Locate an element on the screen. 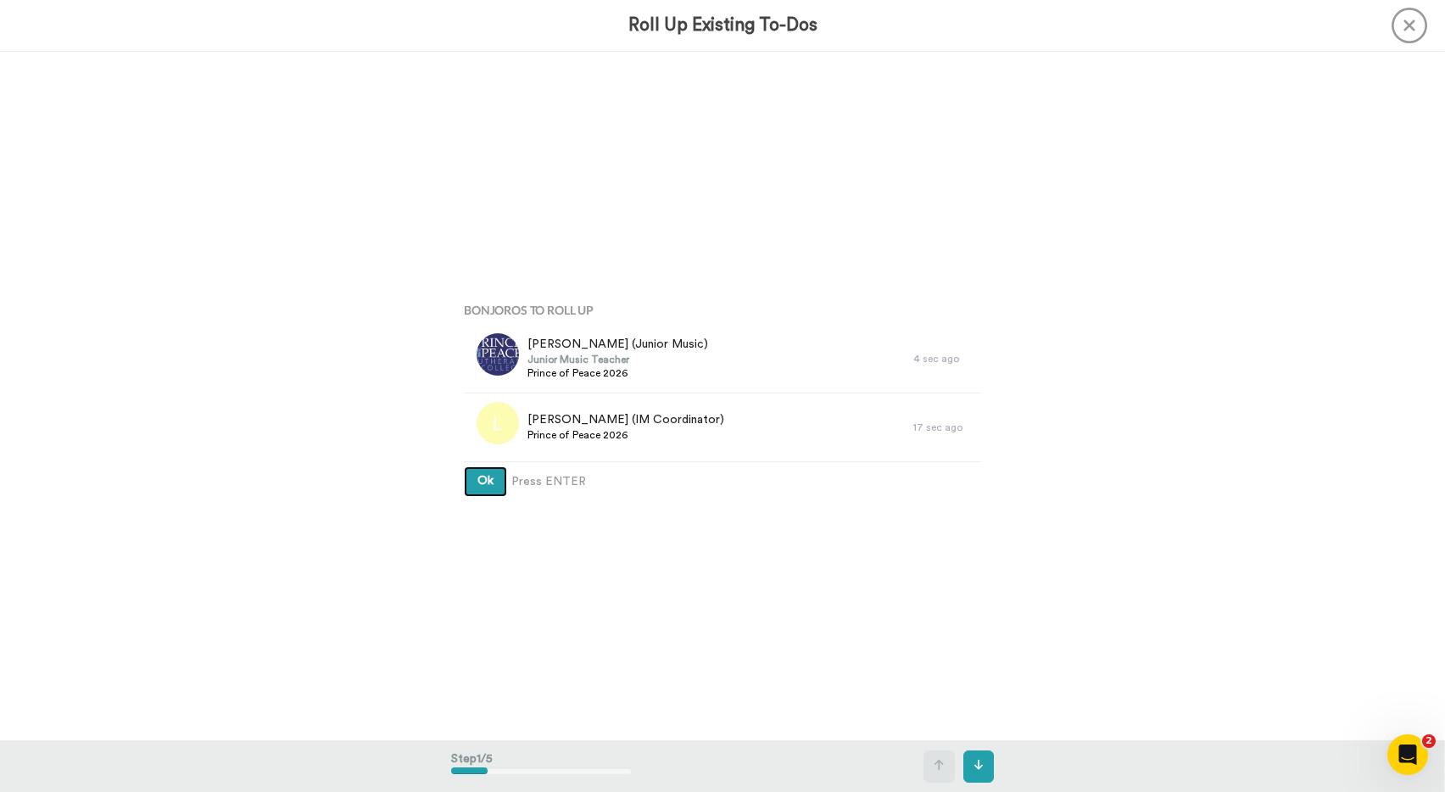 This screenshot has width=1445, height=792. button: Ok is located at coordinates (485, 482).